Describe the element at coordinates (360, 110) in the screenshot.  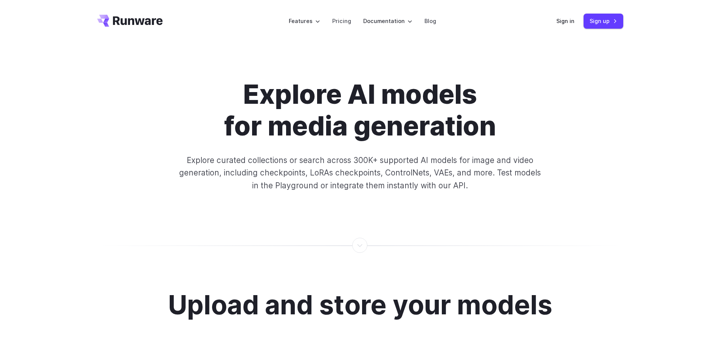
I see `h1: Explore AI models for media generation` at that location.